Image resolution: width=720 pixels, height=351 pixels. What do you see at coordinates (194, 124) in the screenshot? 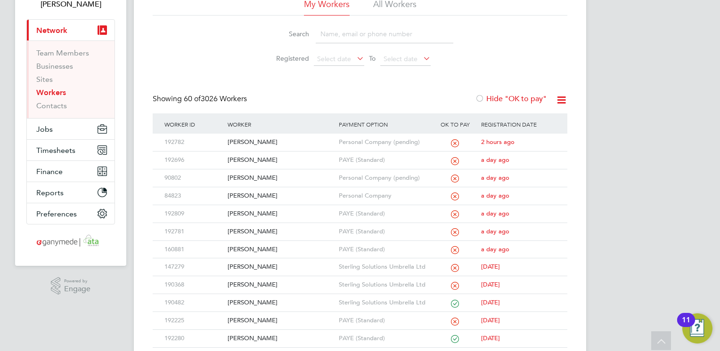
I see `div: Worker ID` at bounding box center [194, 124].